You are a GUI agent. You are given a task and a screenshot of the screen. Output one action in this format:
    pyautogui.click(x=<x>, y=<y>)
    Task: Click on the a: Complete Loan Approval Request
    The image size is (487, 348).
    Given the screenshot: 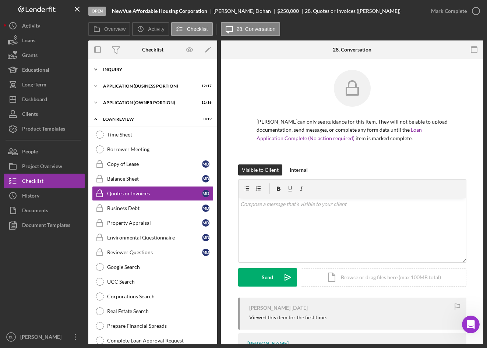 What is the action you would take?
    pyautogui.click(x=153, y=341)
    